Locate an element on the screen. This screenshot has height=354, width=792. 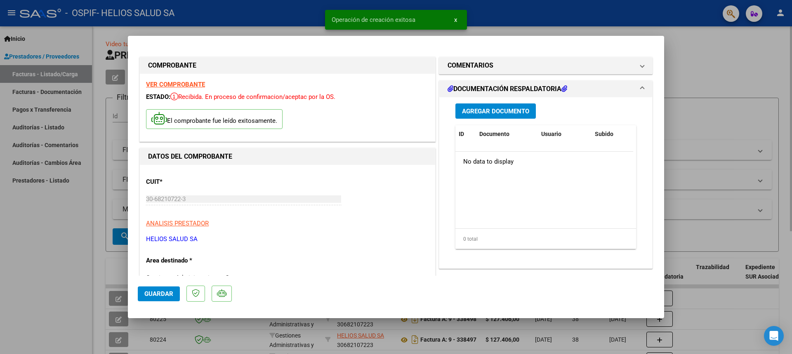
p: HELIOS SALUD SA is located at coordinates (288, 239).